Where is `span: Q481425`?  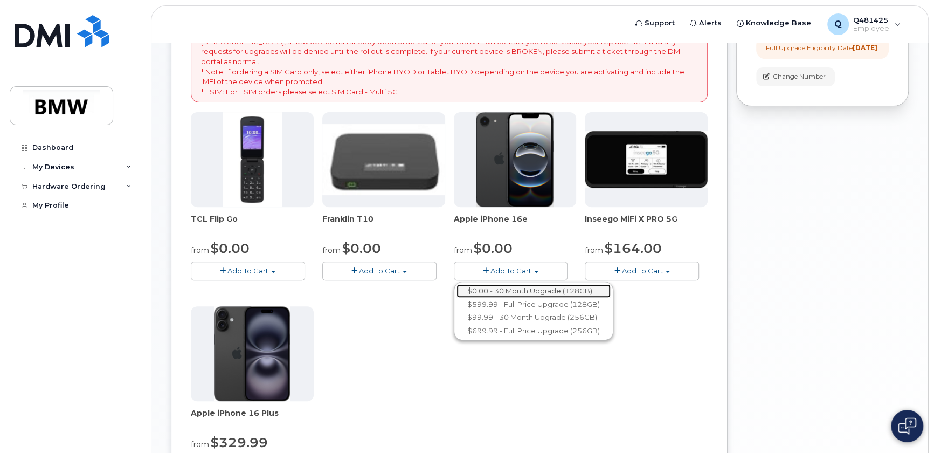
span: Q481425 is located at coordinates (871, 20).